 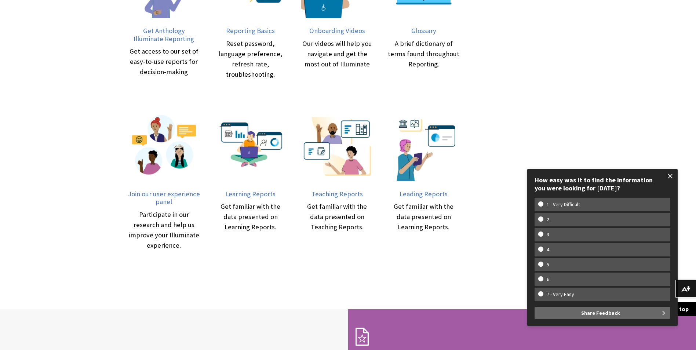 I want to click on span: Join our user experience panel, so click(x=164, y=198).